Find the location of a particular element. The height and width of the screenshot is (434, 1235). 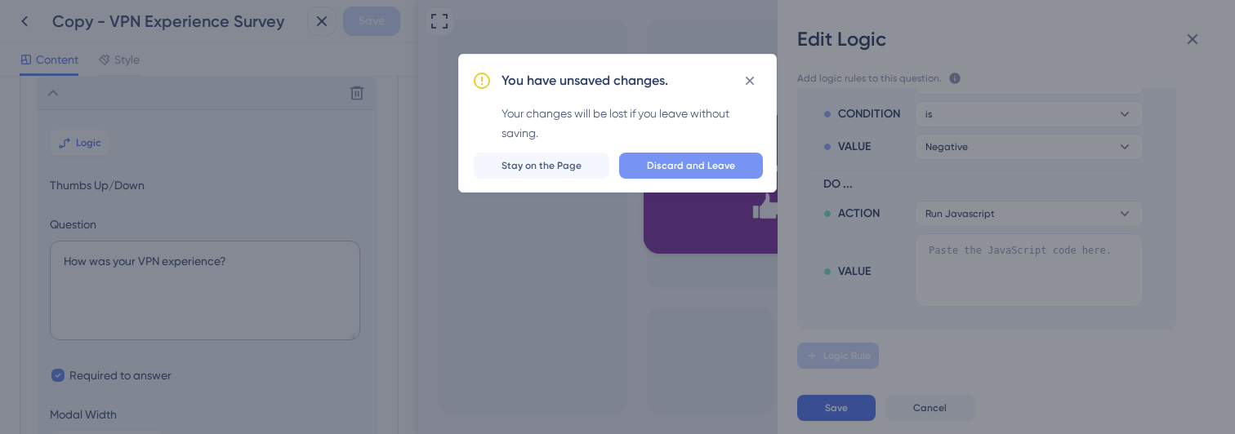

svg: Rate thumbs down is located at coordinates (178, 96).